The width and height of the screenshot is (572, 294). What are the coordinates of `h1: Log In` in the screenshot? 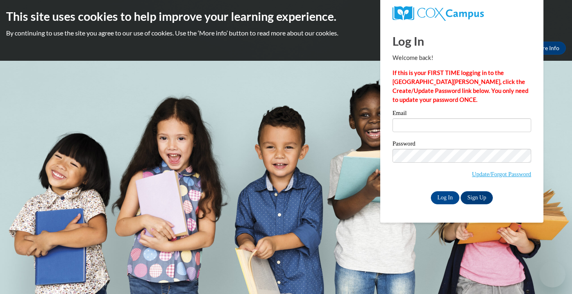 It's located at (461, 41).